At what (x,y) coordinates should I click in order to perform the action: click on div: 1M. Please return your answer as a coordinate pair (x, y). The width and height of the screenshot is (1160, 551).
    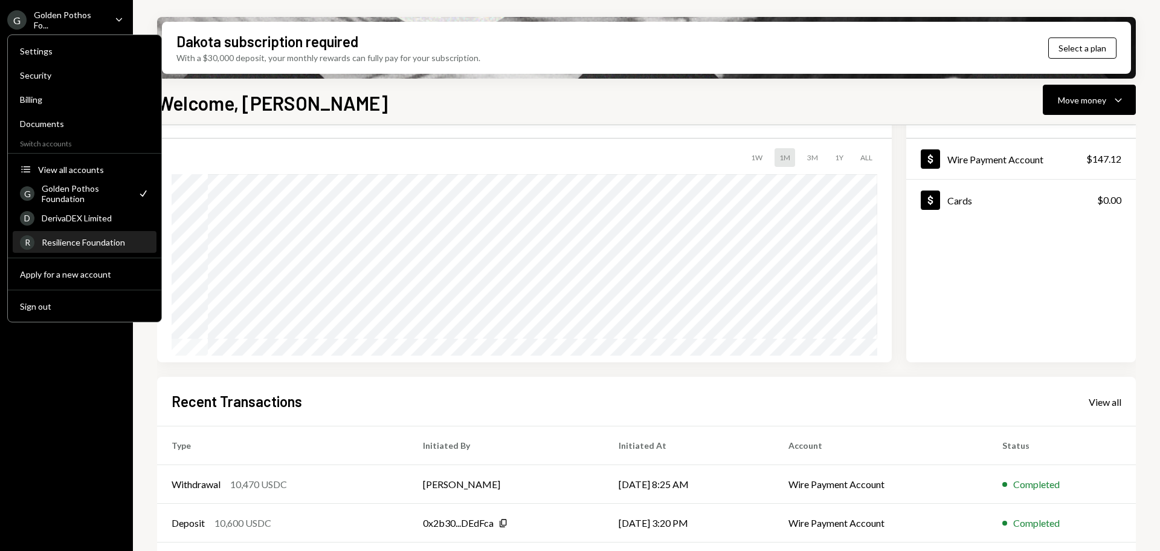
    Looking at the image, I should click on (785, 157).